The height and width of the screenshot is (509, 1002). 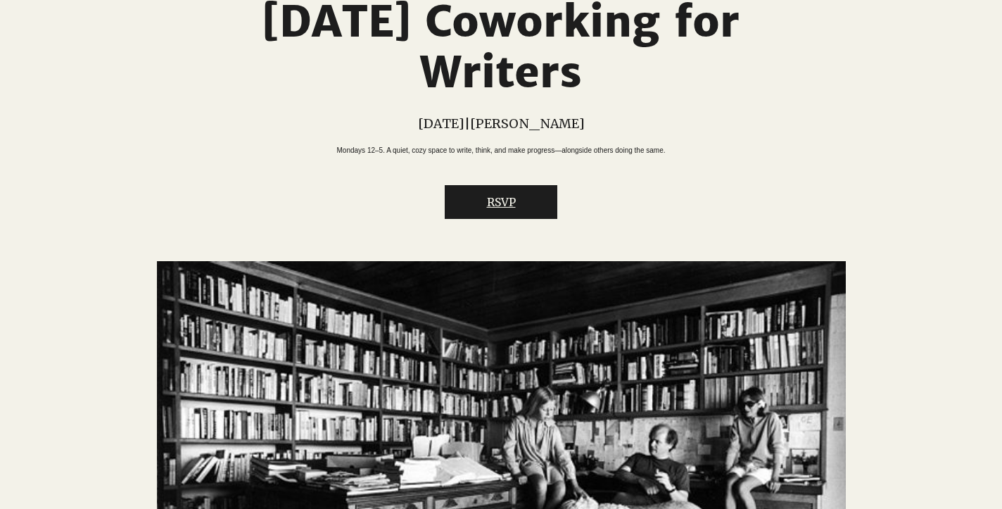 I want to click on p: Mondays 12–5. A quiet, cozy space to write, think, and make progress—alongside others doing the s..., so click(x=501, y=150).